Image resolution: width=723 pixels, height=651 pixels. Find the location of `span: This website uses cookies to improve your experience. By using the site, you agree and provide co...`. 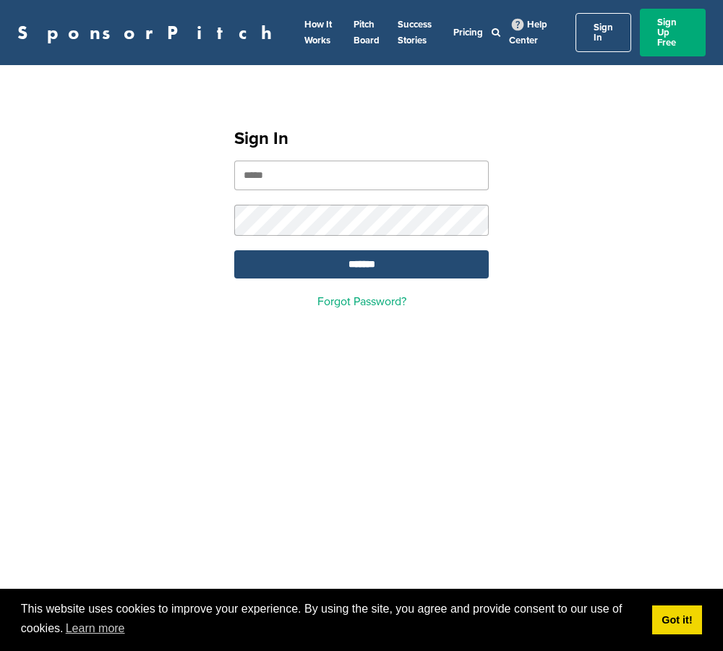

span: This website uses cookies to improve your experience. By using the site, you agree and provide co... is located at coordinates (330, 620).